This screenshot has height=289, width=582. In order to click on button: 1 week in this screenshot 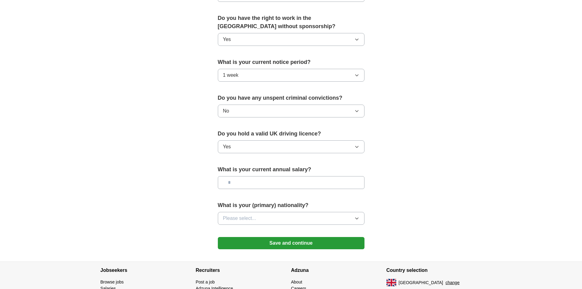, I will do `click(291, 75)`.